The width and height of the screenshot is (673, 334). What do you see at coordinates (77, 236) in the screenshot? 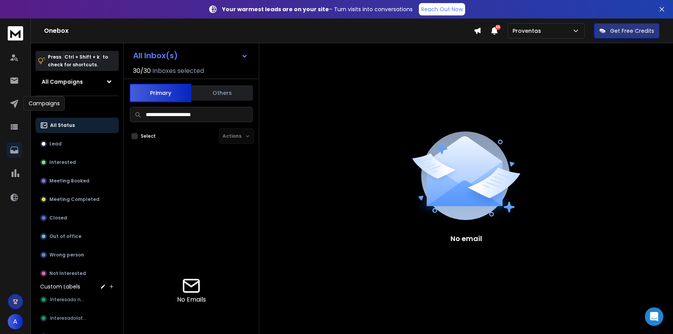
I see `button: Out of office` at bounding box center [77, 236].